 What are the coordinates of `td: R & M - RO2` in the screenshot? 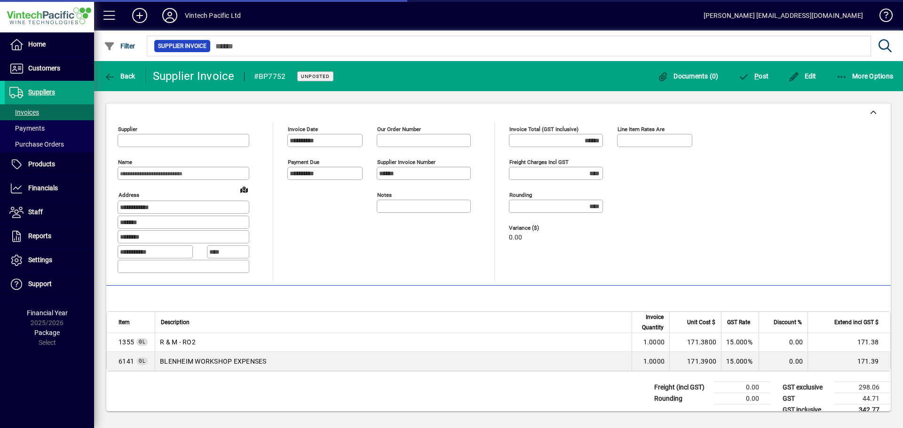 It's located at (393, 343).